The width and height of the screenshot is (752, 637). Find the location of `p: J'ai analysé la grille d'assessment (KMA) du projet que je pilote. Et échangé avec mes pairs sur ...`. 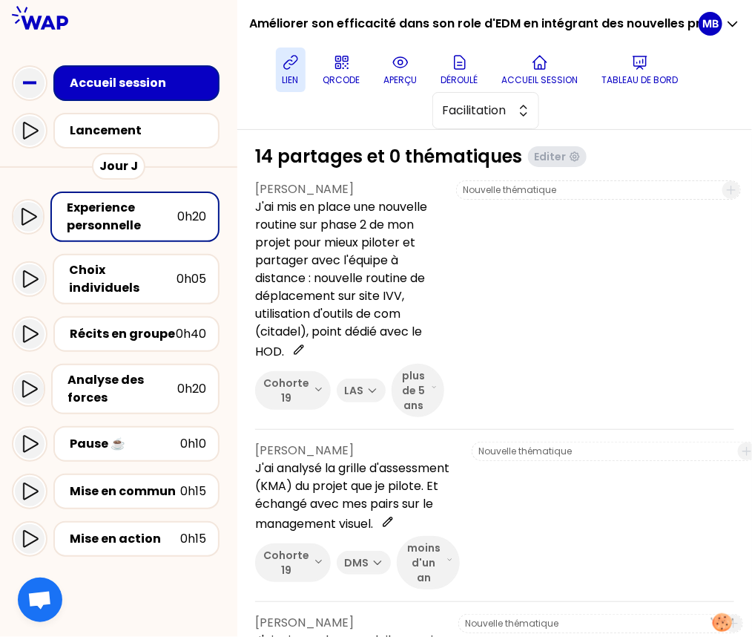

p: J'ai analysé la grille d'assessment (KMA) du projet que je pilote. Et échangé avec mes pairs sur ... is located at coordinates (358, 496).